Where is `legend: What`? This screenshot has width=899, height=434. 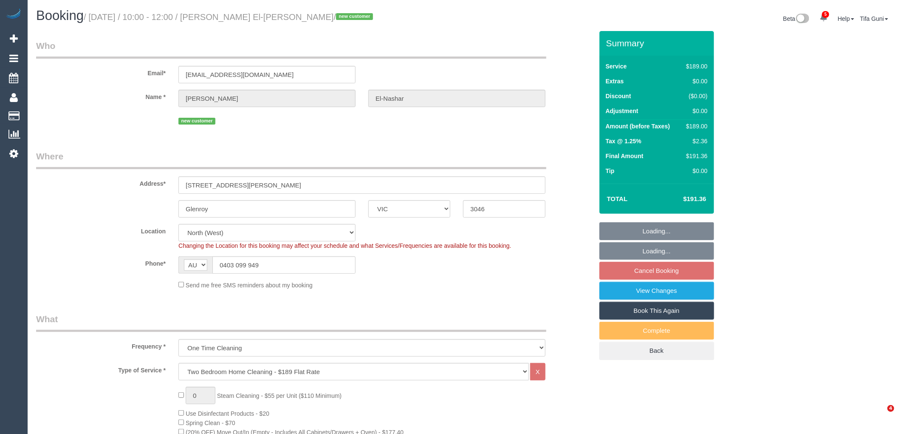 legend: What is located at coordinates (291, 322).